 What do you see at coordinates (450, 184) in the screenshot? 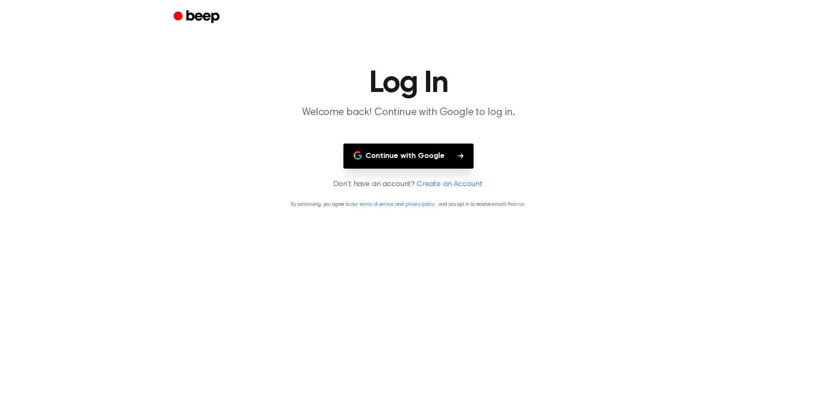
I see `a: Create an Account` at bounding box center [450, 184].